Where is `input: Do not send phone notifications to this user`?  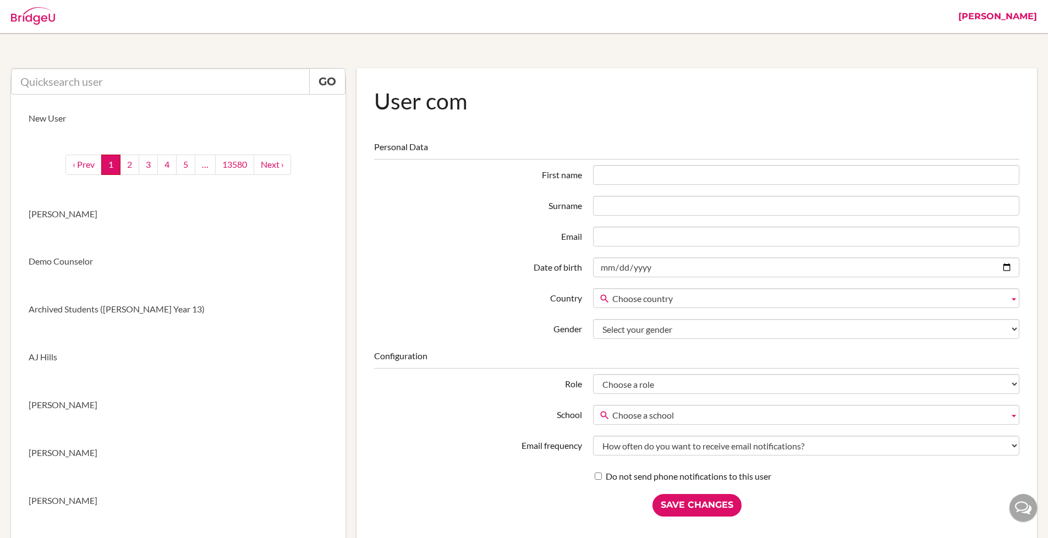 input: Do not send phone notifications to this user is located at coordinates (598, 476).